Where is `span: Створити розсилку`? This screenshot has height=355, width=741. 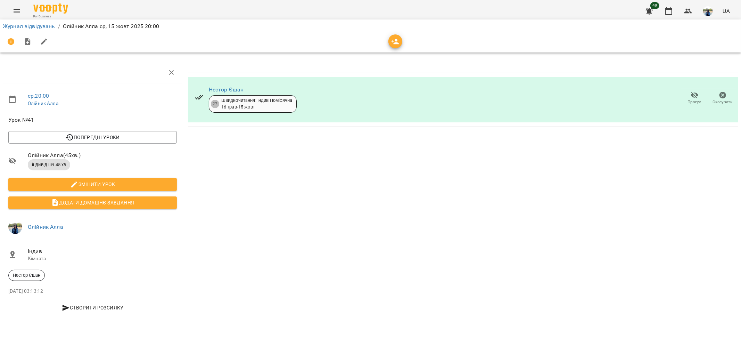
span: Створити розсилку is located at coordinates (92, 308).